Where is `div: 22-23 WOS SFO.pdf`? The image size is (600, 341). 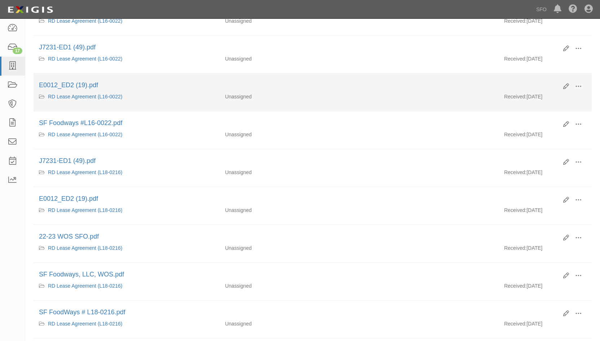 div: 22-23 WOS SFO.pdf is located at coordinates (299, 237).